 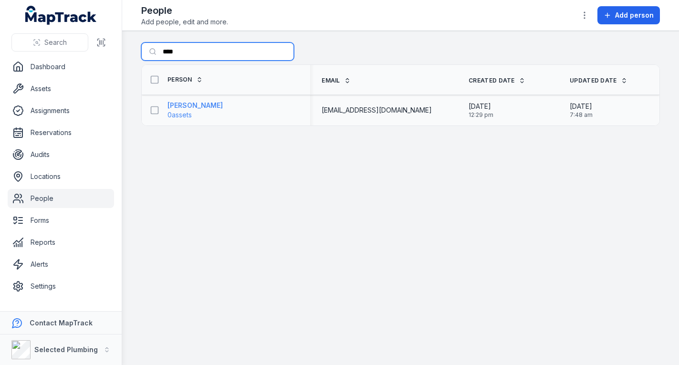 I want to click on span: Person, so click(x=180, y=80).